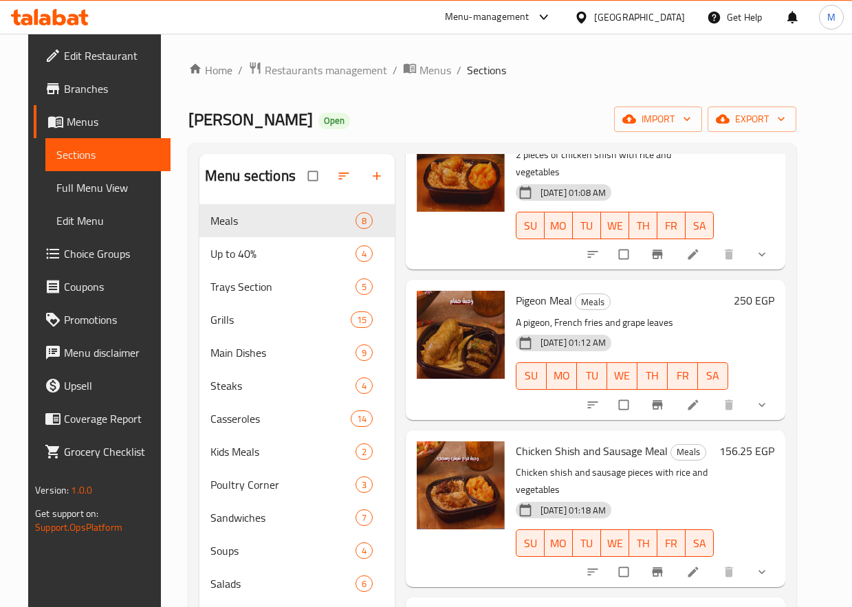 This screenshot has height=607, width=852. What do you see at coordinates (111, 386) in the screenshot?
I see `span: Upsell` at bounding box center [111, 386].